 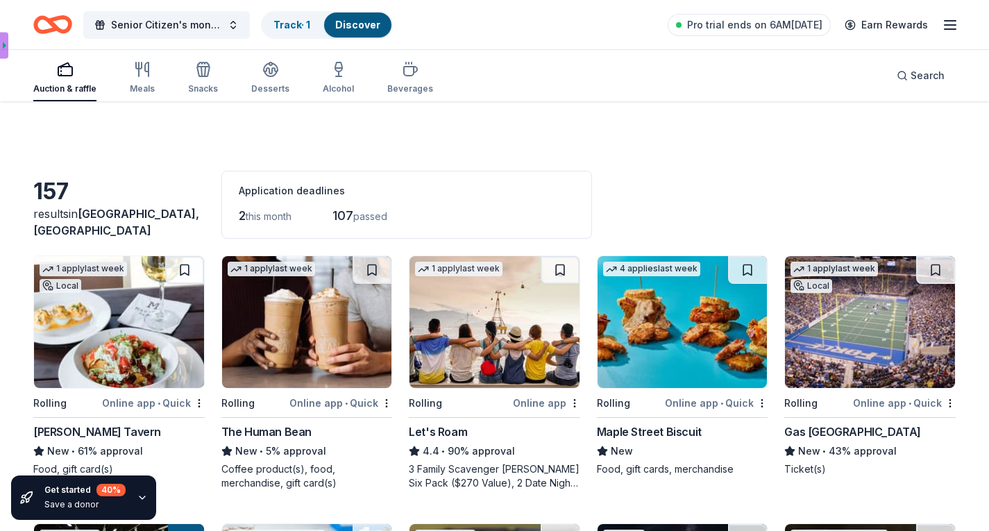 What do you see at coordinates (494, 373) in the screenshot?
I see `a: Image for Let's Roam1 applylast weekRollingOnline appLet's Roam4.4•90% approval3 Family Scavenger...` at bounding box center [494, 373].